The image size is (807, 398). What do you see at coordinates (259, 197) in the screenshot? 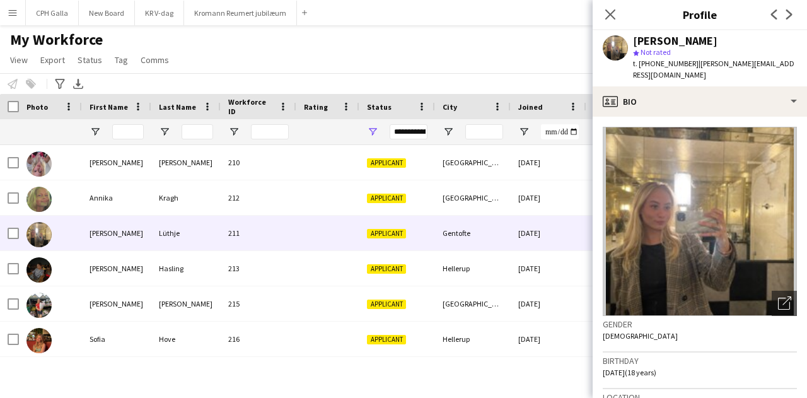
I see `div: 212` at bounding box center [259, 197].